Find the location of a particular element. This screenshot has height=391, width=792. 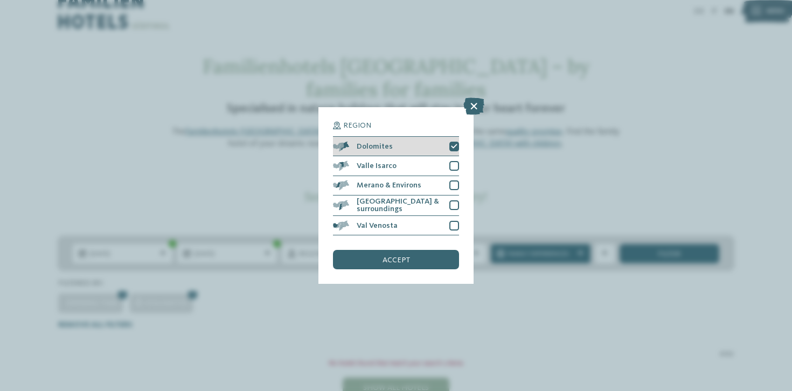

span: Merano & Environs is located at coordinates (389, 185).